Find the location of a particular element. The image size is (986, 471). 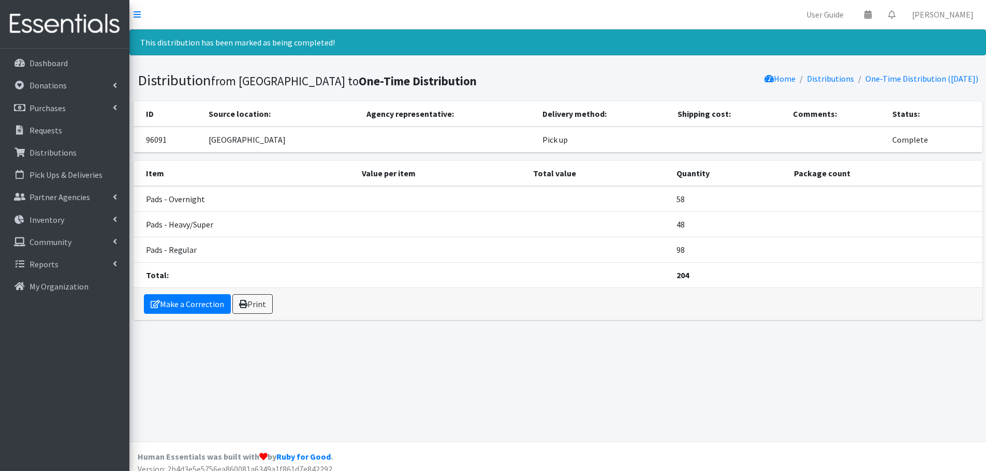

a: Ruby for Good is located at coordinates (303, 457).